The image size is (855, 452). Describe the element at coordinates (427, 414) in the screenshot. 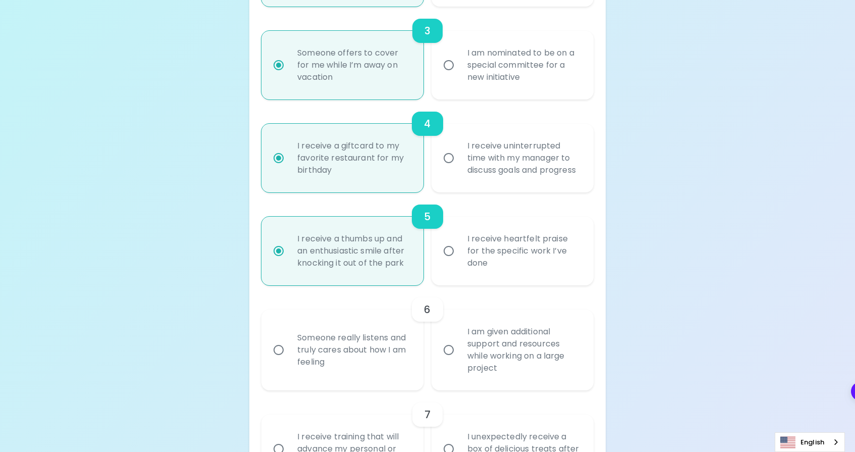

I see `h6: 7` at that location.